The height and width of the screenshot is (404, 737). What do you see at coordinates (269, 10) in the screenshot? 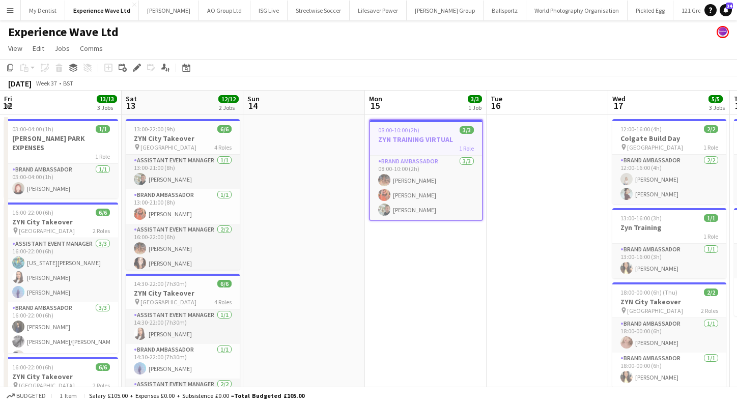
I see `button: ISG Live` at bounding box center [269, 10].